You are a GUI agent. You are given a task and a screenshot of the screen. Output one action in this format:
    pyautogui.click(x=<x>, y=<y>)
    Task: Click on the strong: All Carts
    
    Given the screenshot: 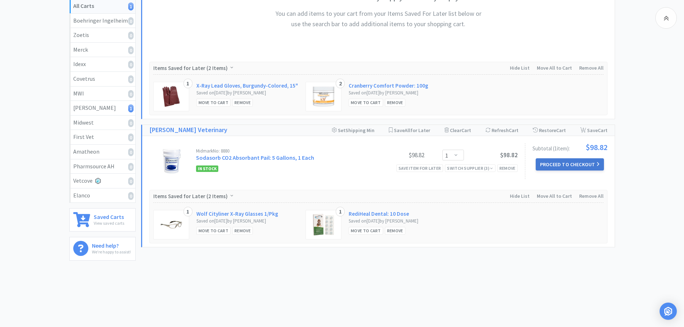 What is the action you would take?
    pyautogui.click(x=84, y=6)
    